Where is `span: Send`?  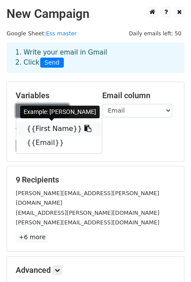
span: Send is located at coordinates (52, 63).